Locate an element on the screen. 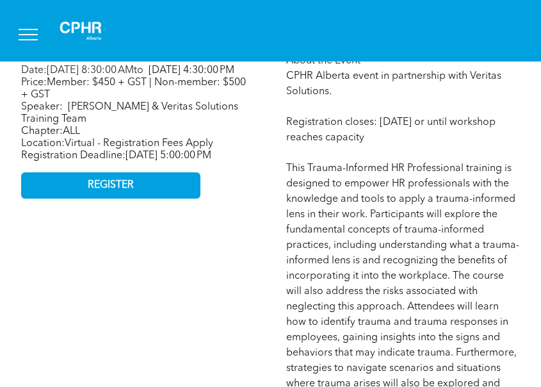 Image resolution: width=541 pixels, height=387 pixels. span: Virtual - Registration Fees Apply is located at coordinates (139, 143).